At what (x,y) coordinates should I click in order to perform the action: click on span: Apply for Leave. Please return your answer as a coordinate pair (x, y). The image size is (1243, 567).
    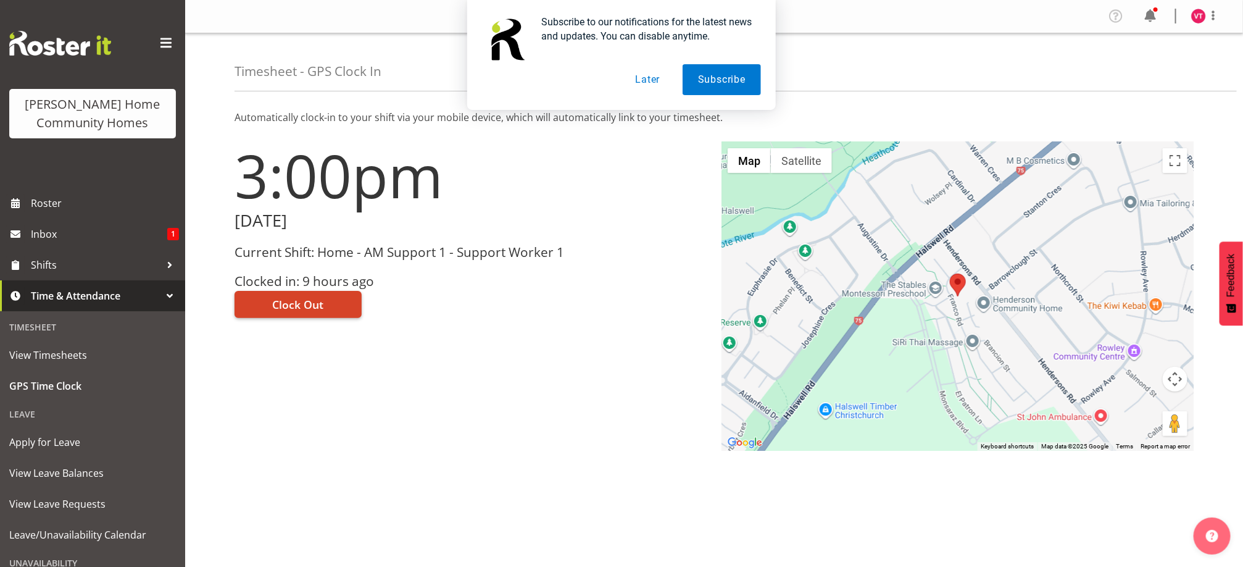
    Looking at the image, I should click on (93, 442).